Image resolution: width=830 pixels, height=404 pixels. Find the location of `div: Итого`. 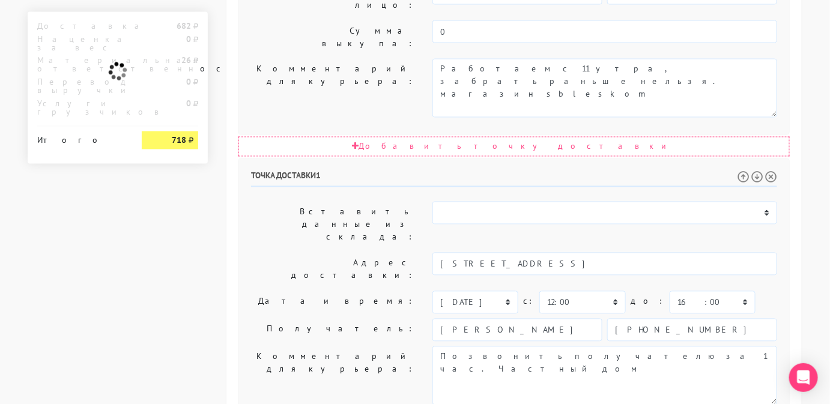

div: Итого is located at coordinates (80, 138).